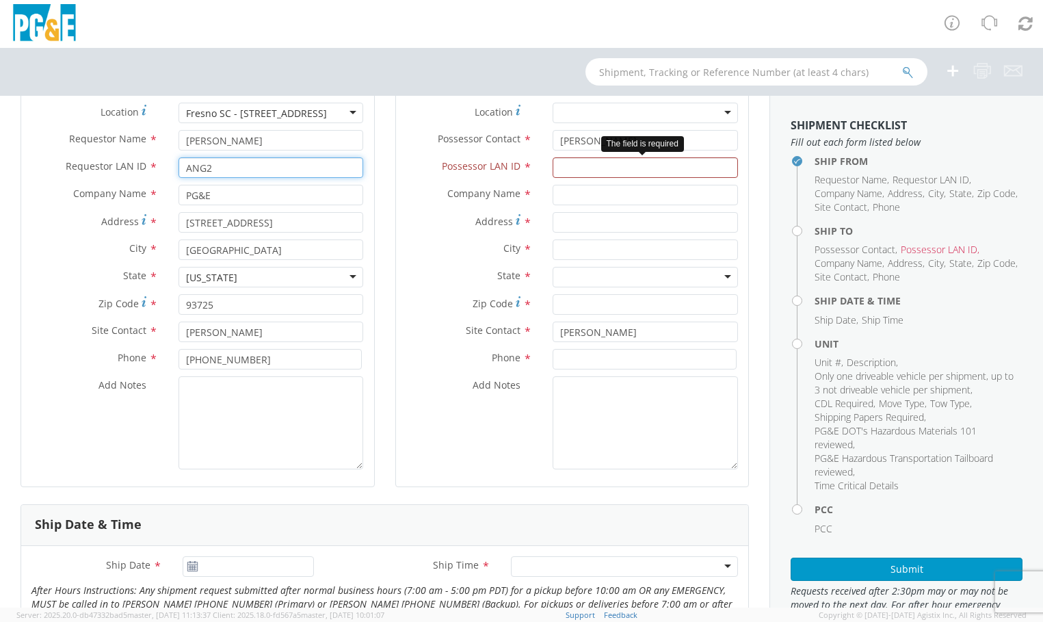 The width and height of the screenshot is (1043, 622). I want to click on span: Unit #, so click(827, 362).